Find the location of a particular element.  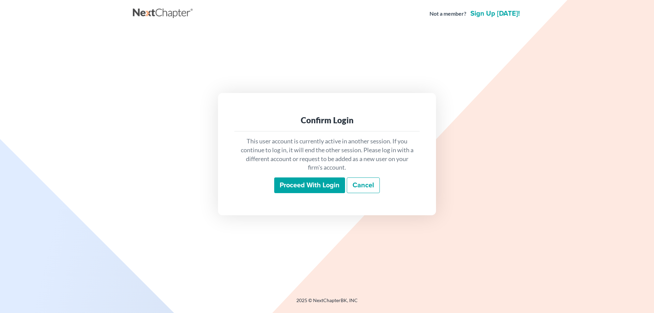

input: Proceed with login is located at coordinates (310, 185).